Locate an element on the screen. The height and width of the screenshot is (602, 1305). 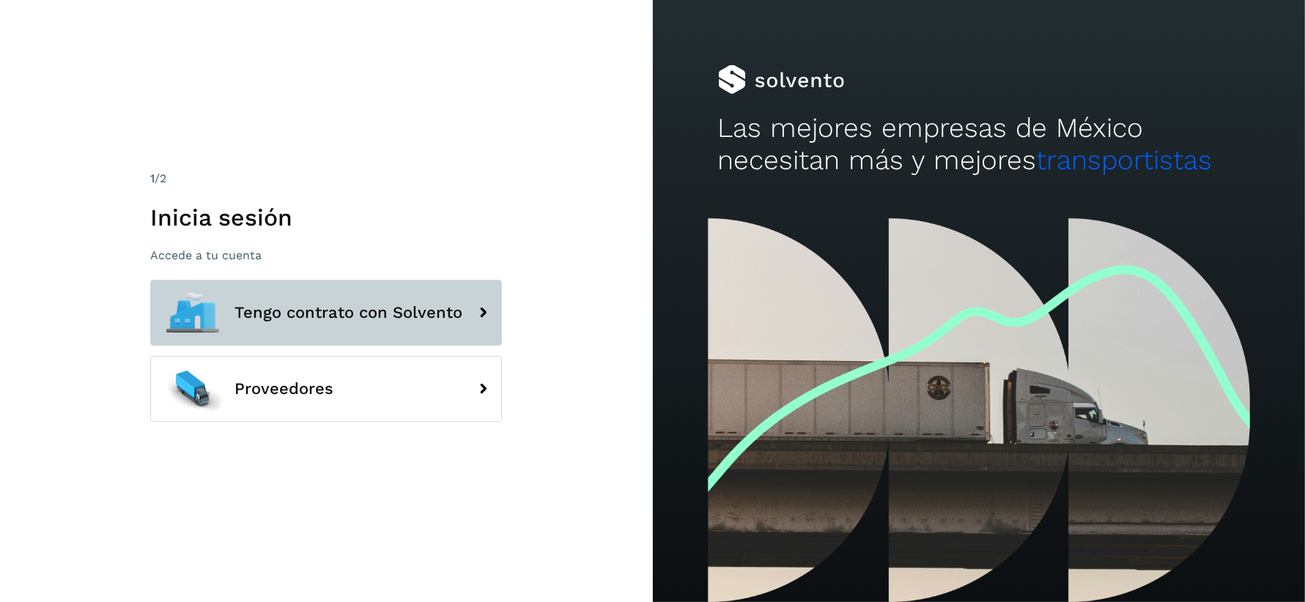
div: /2 is located at coordinates (326, 179).